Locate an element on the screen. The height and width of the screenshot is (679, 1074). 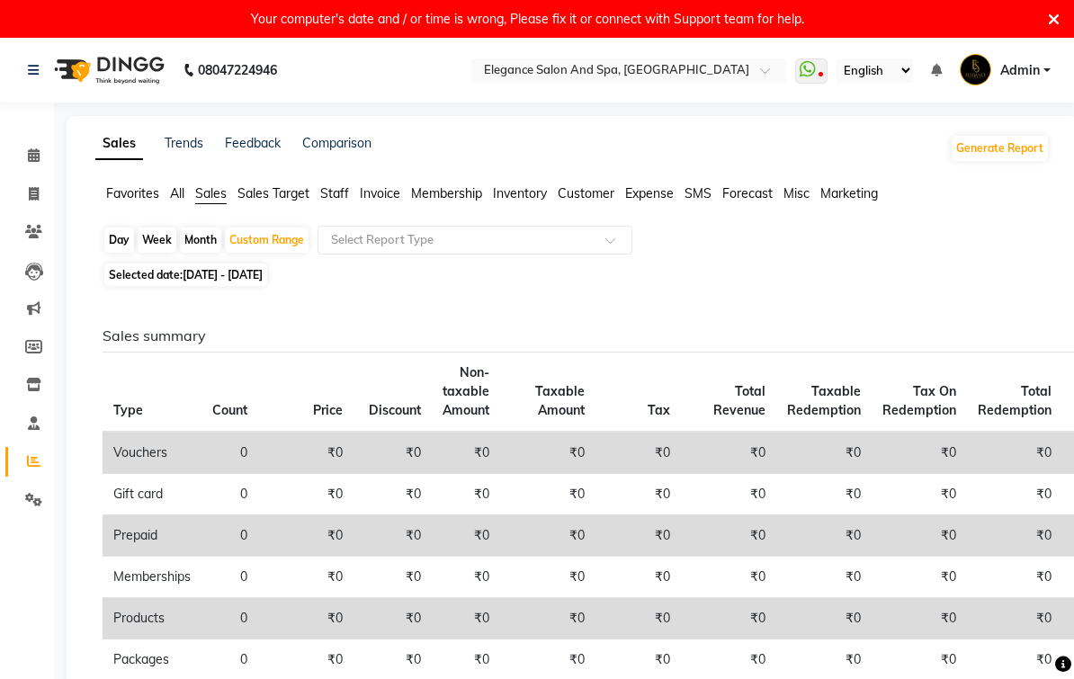
span: Taxable Redemption is located at coordinates (824, 400).